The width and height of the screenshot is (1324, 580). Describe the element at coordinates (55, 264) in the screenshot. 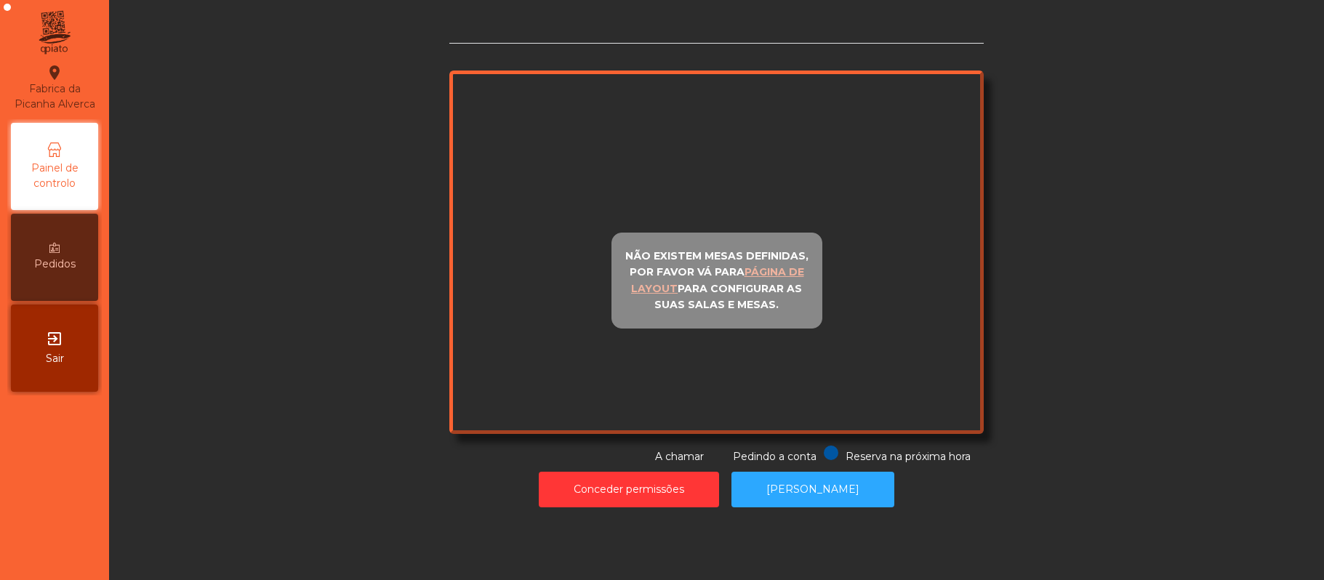

I see `span: Pedidos` at that location.